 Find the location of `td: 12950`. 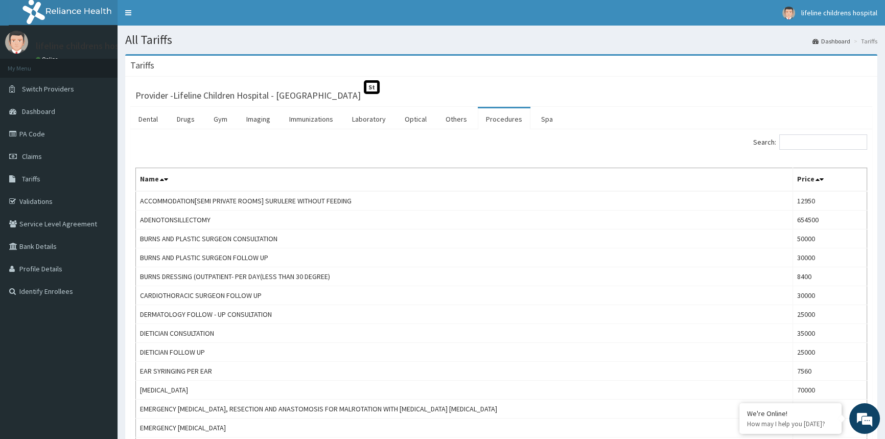

td: 12950 is located at coordinates (830, 201).